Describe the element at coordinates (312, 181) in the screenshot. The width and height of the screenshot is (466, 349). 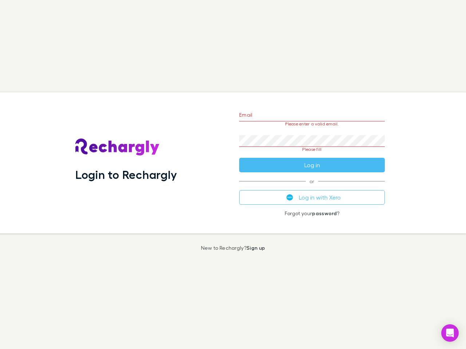
I see `span: or` at that location.